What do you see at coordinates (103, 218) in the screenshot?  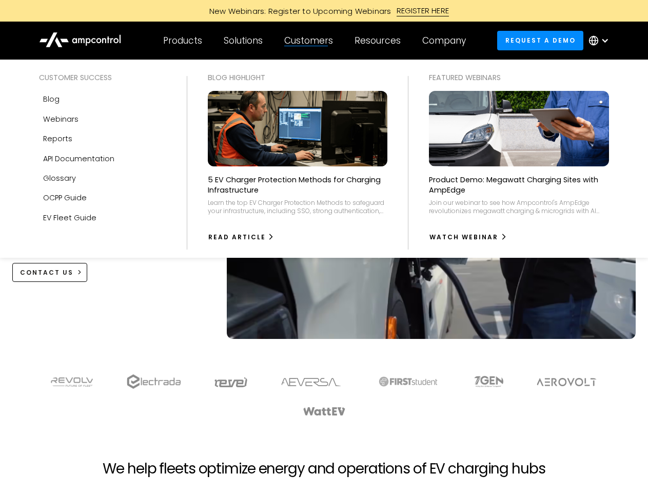 I see `a: EV Fleet Guide` at bounding box center [103, 218].